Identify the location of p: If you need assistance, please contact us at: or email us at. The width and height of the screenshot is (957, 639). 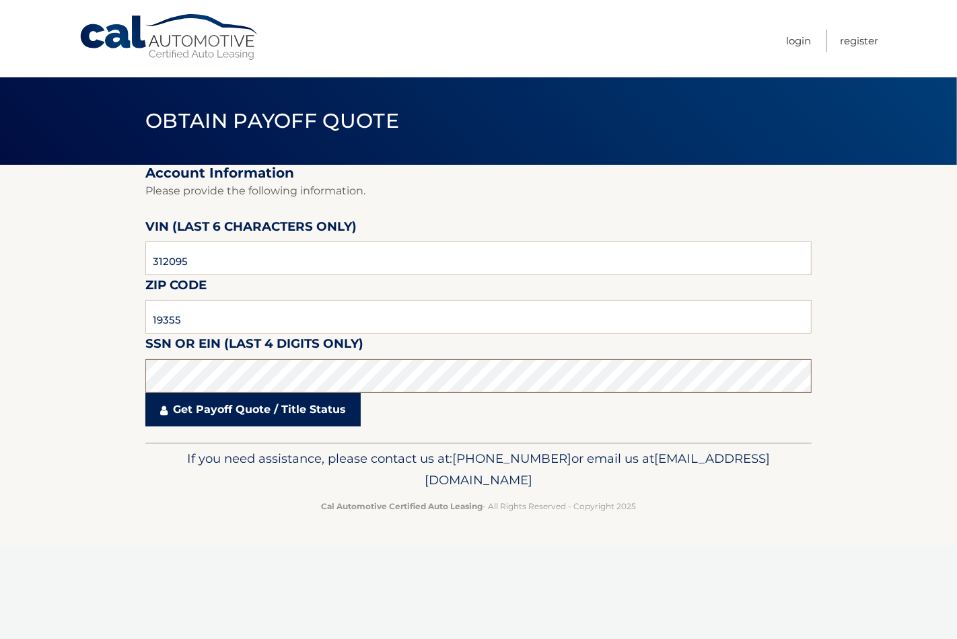
(478, 470).